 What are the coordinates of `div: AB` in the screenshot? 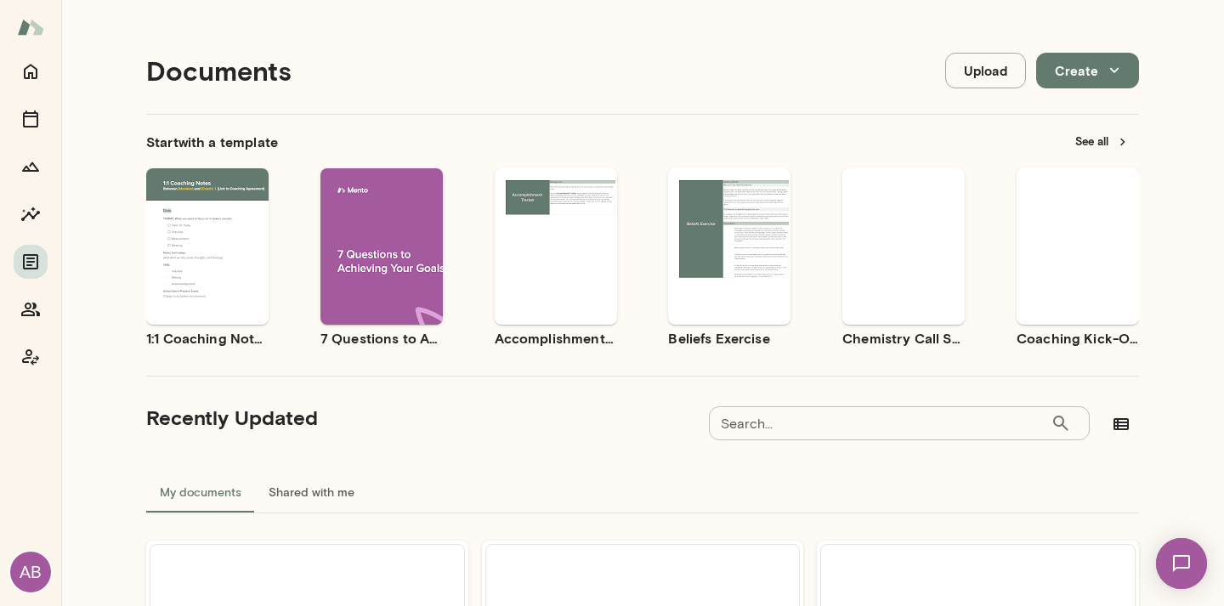 It's located at (31, 572).